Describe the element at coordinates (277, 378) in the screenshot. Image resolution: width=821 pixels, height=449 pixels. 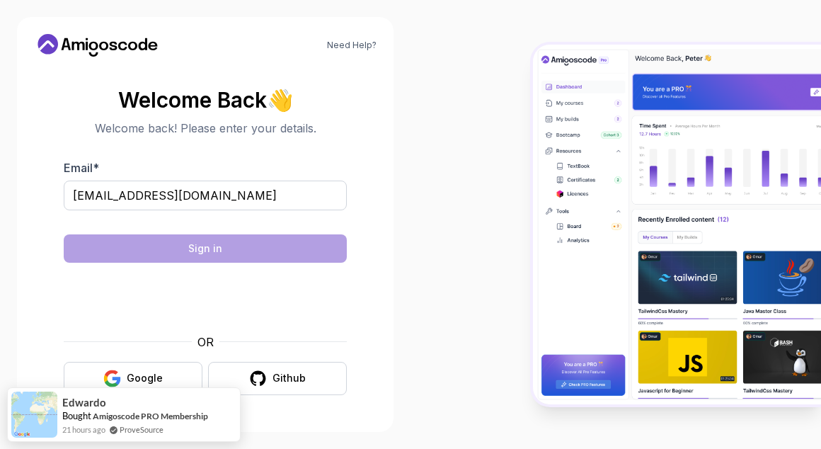
I see `button: Github` at that location.